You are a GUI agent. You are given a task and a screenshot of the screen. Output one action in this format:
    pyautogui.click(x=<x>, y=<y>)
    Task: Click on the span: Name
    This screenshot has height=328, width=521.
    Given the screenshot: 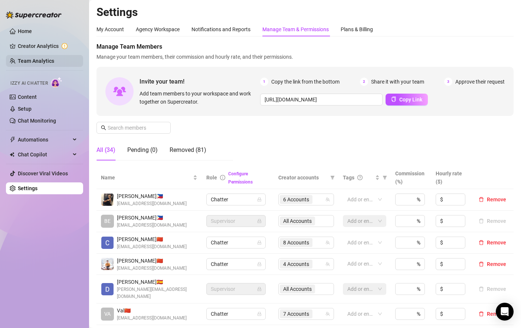 What is the action you would take?
    pyautogui.click(x=146, y=177)
    